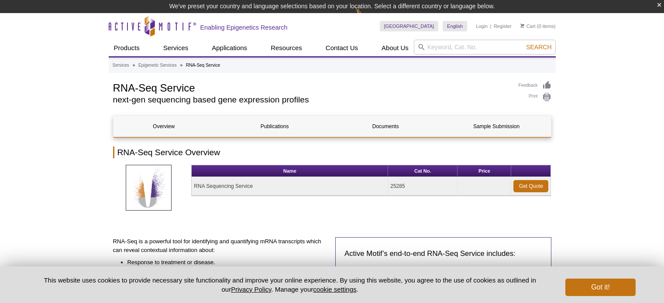 Image resolution: width=664 pixels, height=303 pixels. I want to click on a: Register, so click(503, 26).